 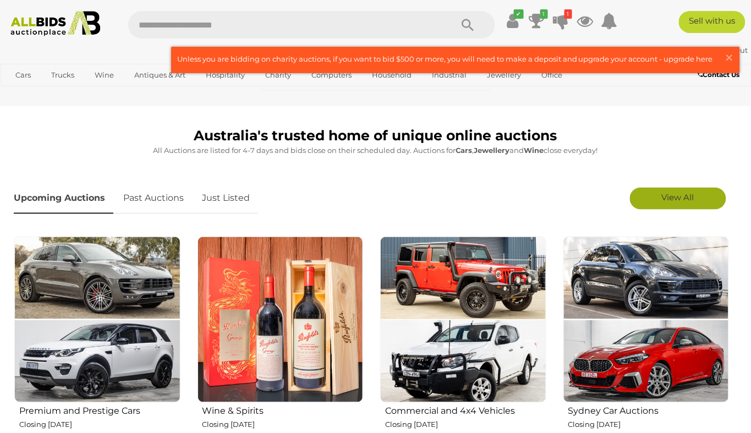 I want to click on h2: Wine & Spirits, so click(x=283, y=410).